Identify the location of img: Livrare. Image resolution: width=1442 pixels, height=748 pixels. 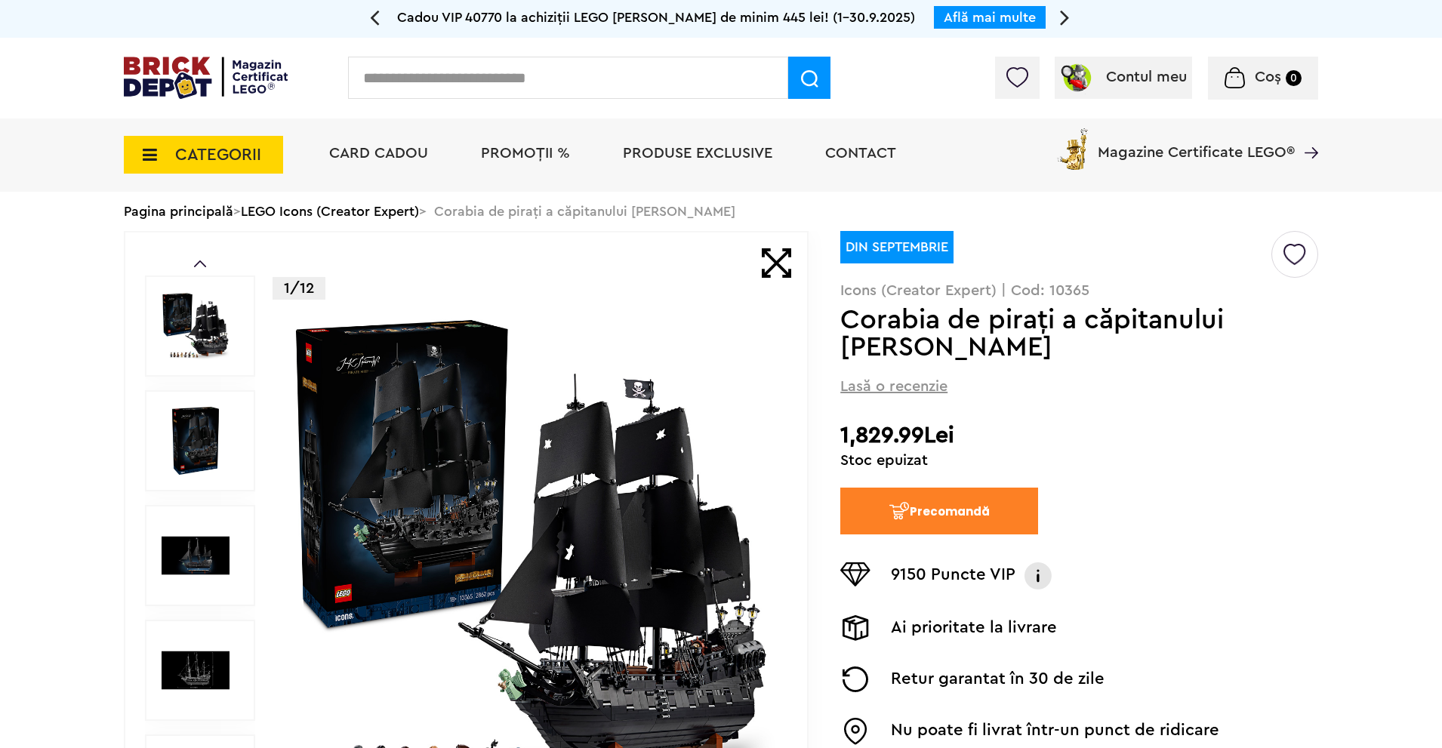
(855, 628).